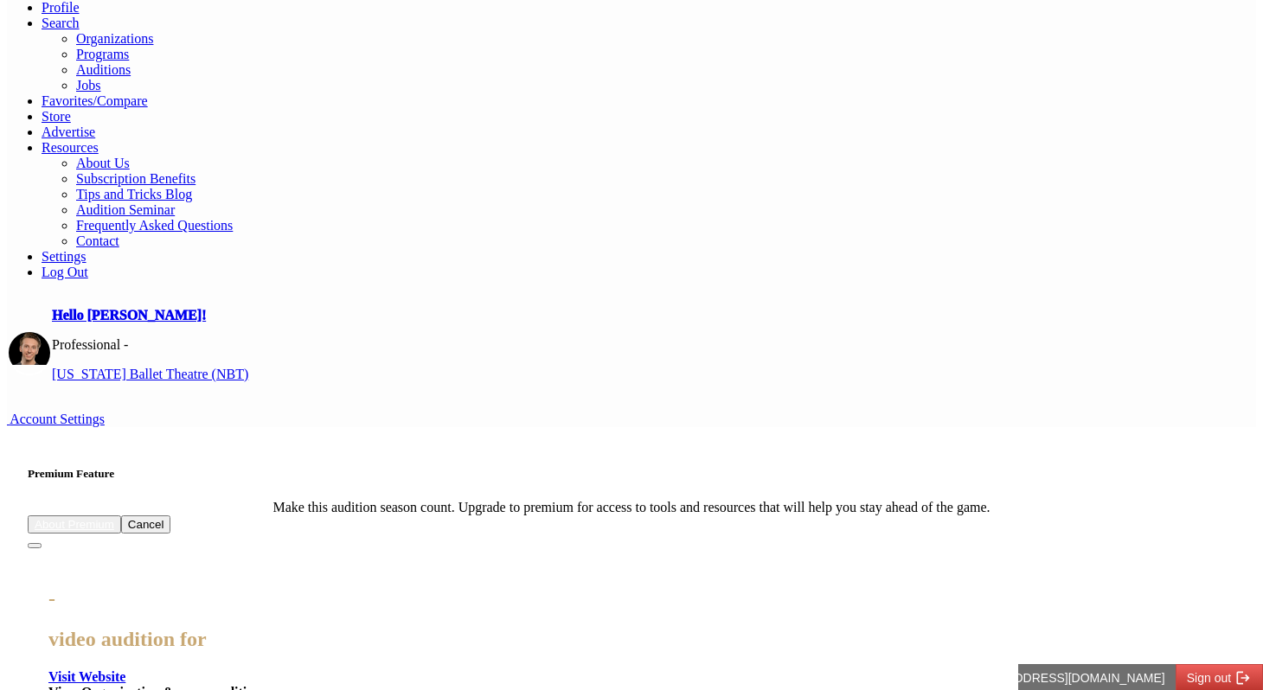  I want to click on a: Subscription Benefits, so click(136, 178).